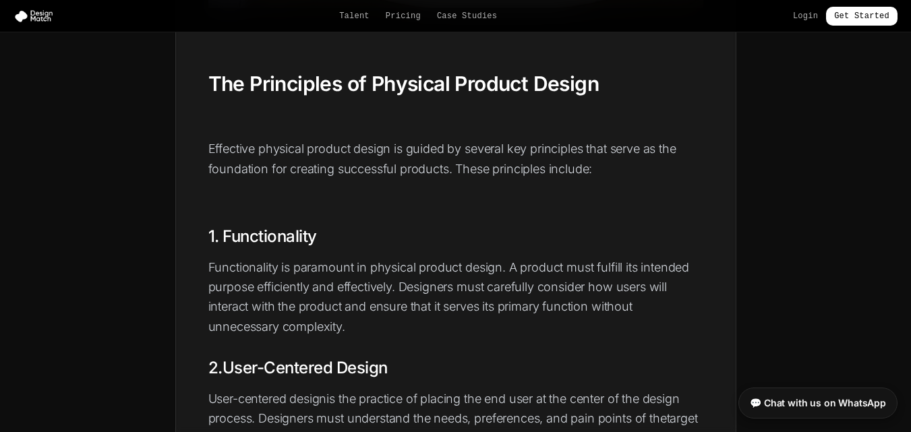 Image resolution: width=911 pixels, height=432 pixels. I want to click on a: User-Centered Design, so click(305, 368).